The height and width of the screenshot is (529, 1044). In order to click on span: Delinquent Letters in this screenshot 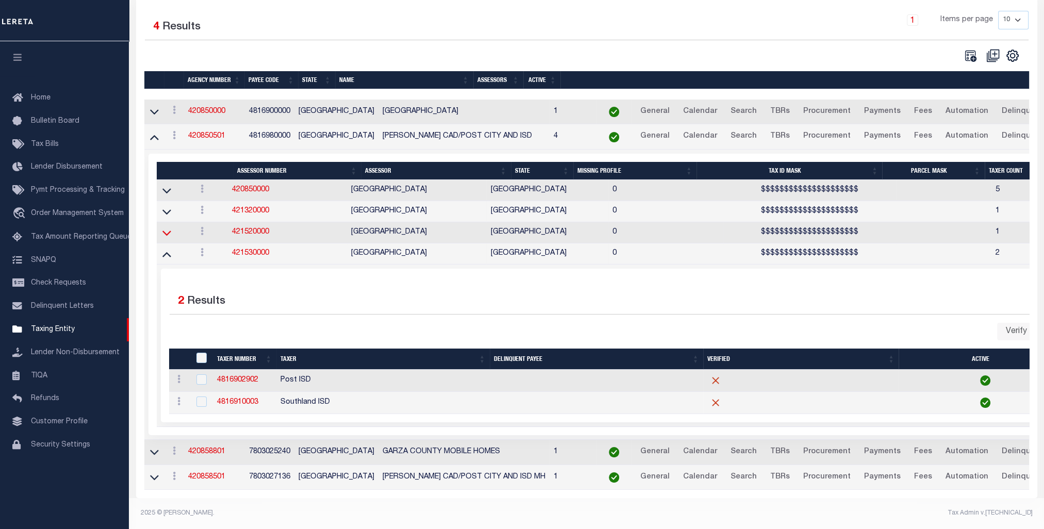, I will do `click(62, 306)`.